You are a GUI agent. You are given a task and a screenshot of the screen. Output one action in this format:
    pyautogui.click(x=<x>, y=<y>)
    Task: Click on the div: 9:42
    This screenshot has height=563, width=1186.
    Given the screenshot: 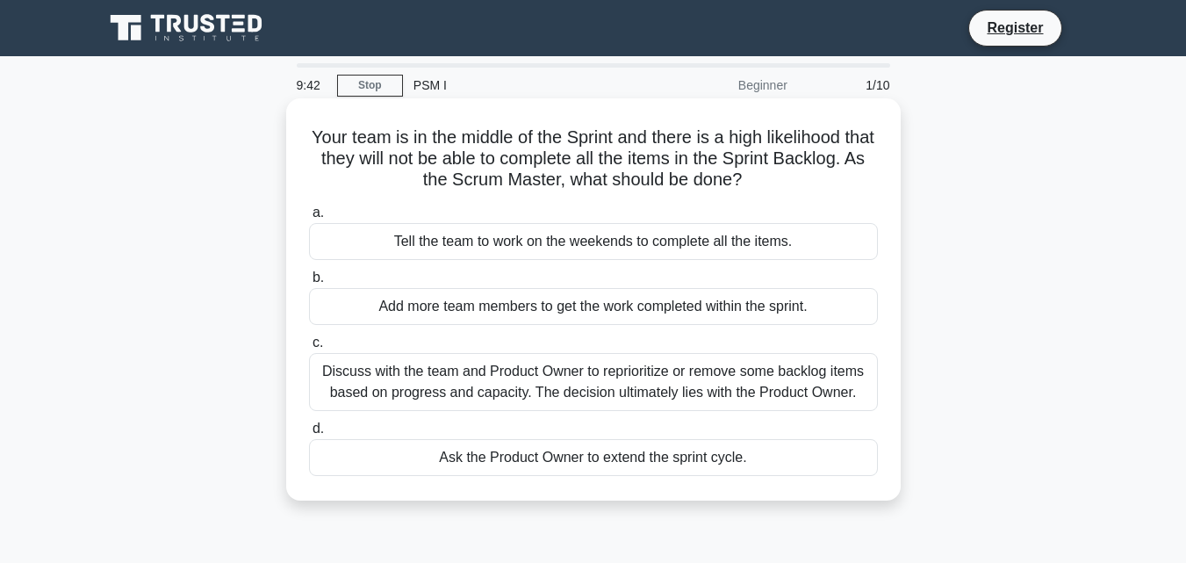 What is the action you would take?
    pyautogui.click(x=312, y=85)
    